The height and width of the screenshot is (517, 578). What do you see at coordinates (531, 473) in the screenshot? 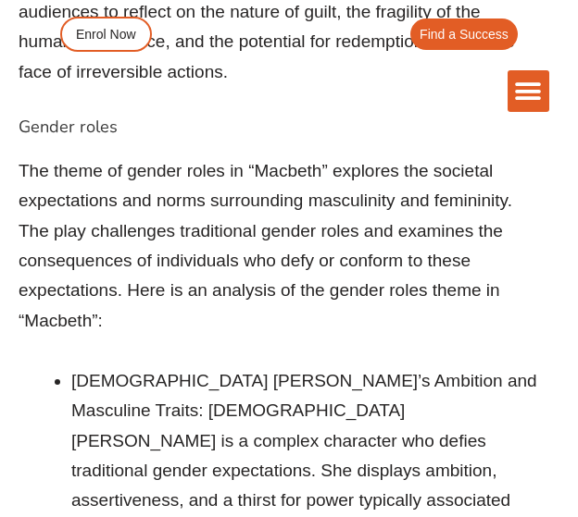
I see `div: Chat Widget` at bounding box center [531, 473].